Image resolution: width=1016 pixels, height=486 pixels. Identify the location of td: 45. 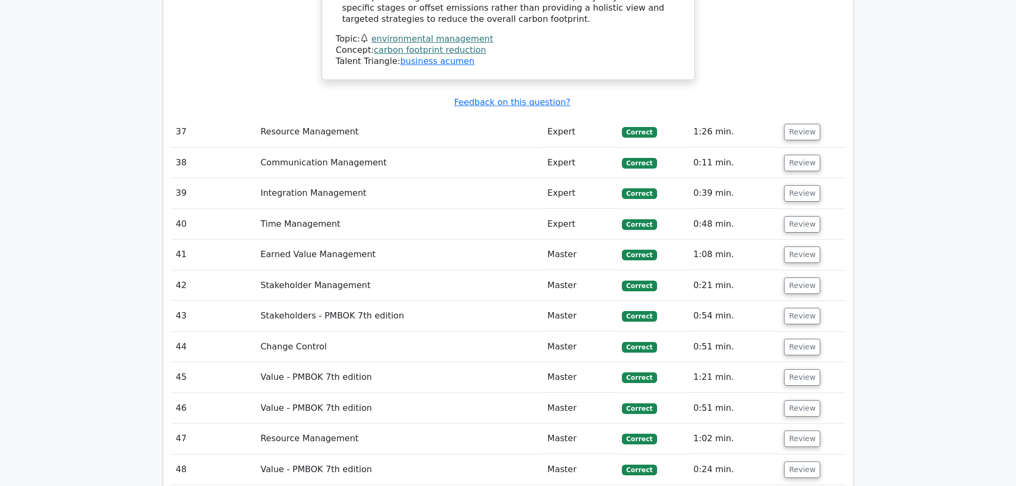
(214, 377).